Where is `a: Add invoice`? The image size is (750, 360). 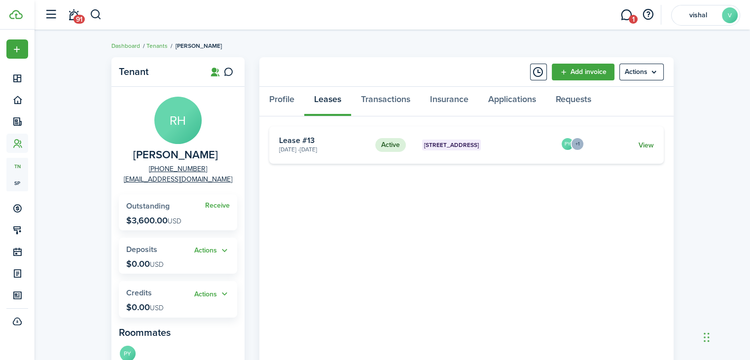
a: Add invoice is located at coordinates (583, 72).